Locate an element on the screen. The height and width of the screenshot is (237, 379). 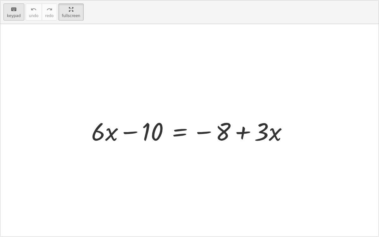
i: undo is located at coordinates (33, 9).